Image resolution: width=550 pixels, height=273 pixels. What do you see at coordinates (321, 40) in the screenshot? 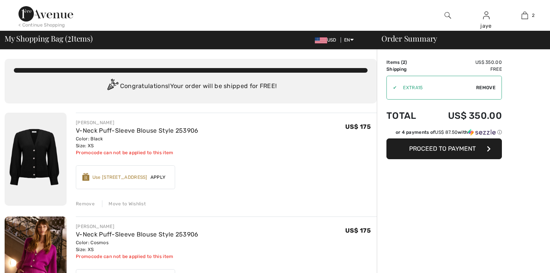
I see `img: US Dollar` at bounding box center [321, 40].